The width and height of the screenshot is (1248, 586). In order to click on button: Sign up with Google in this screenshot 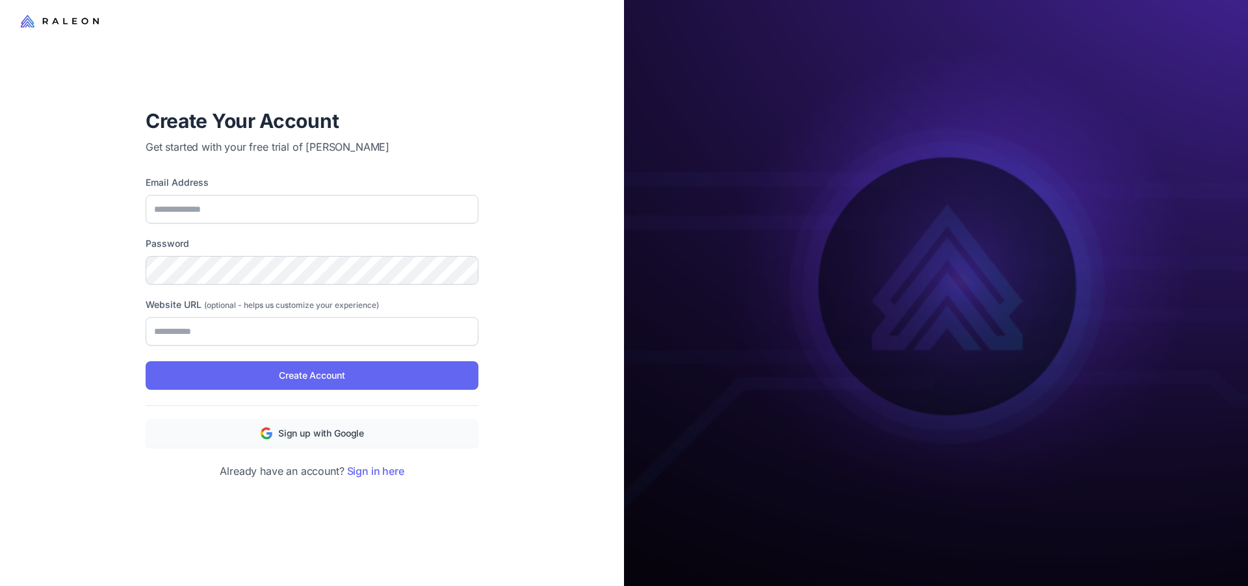, I will do `click(312, 434)`.